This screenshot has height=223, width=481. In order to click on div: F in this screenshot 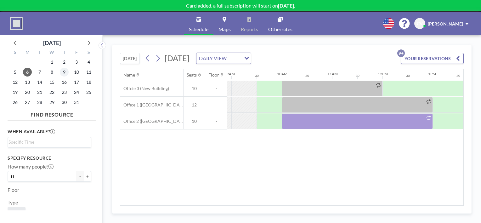, I will do `click(76, 53)`.